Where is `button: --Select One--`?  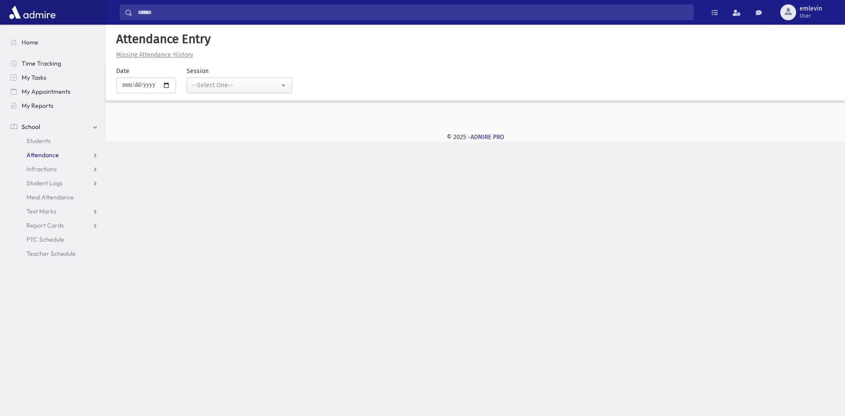 button: --Select One-- is located at coordinates (239, 85).